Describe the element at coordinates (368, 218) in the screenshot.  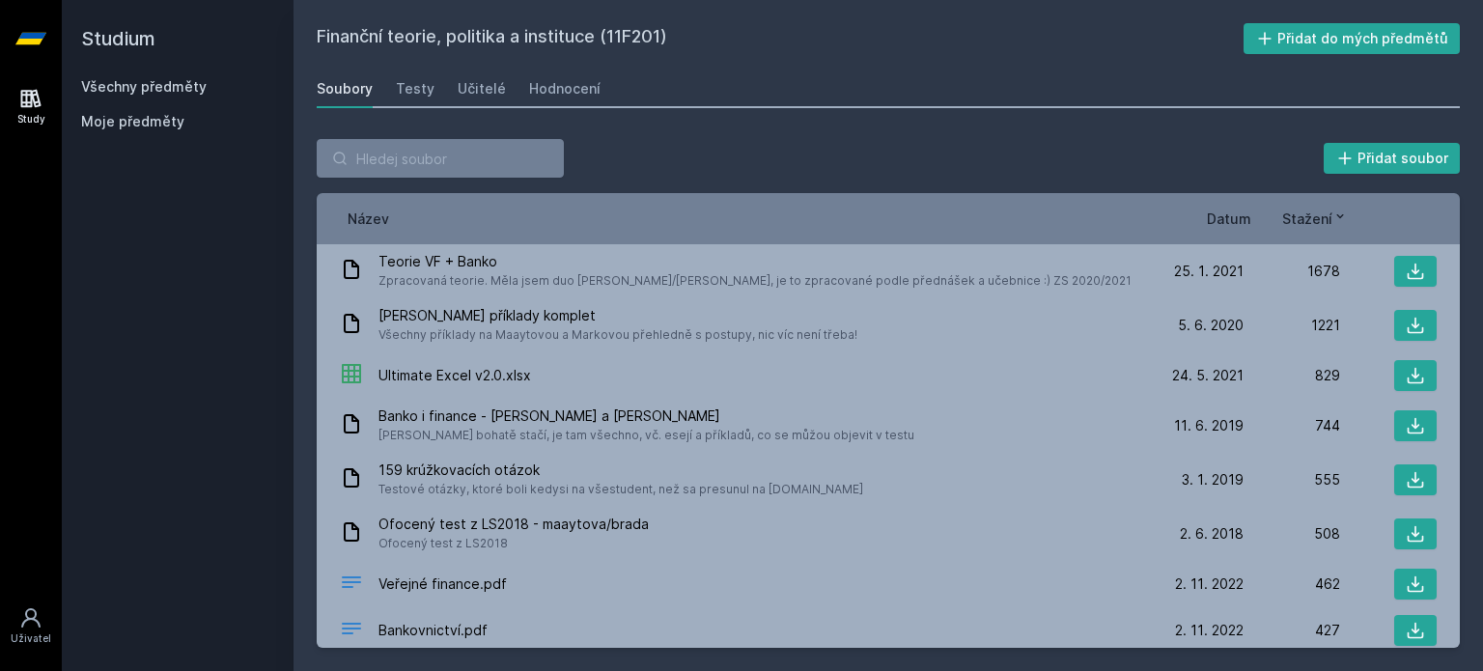
I see `span: Název` at that location.